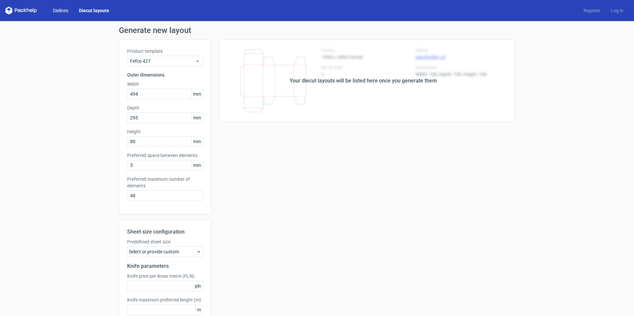 The width and height of the screenshot is (634, 316). What do you see at coordinates (165, 84) in the screenshot?
I see `label: Width` at bounding box center [165, 84].